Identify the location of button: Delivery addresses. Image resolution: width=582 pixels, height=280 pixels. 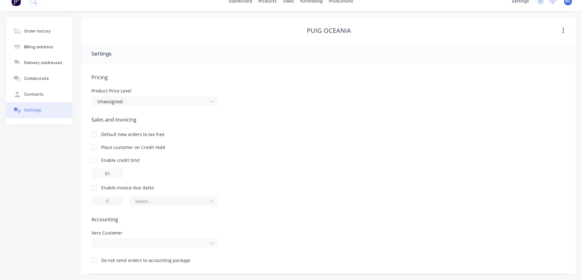
(39, 63).